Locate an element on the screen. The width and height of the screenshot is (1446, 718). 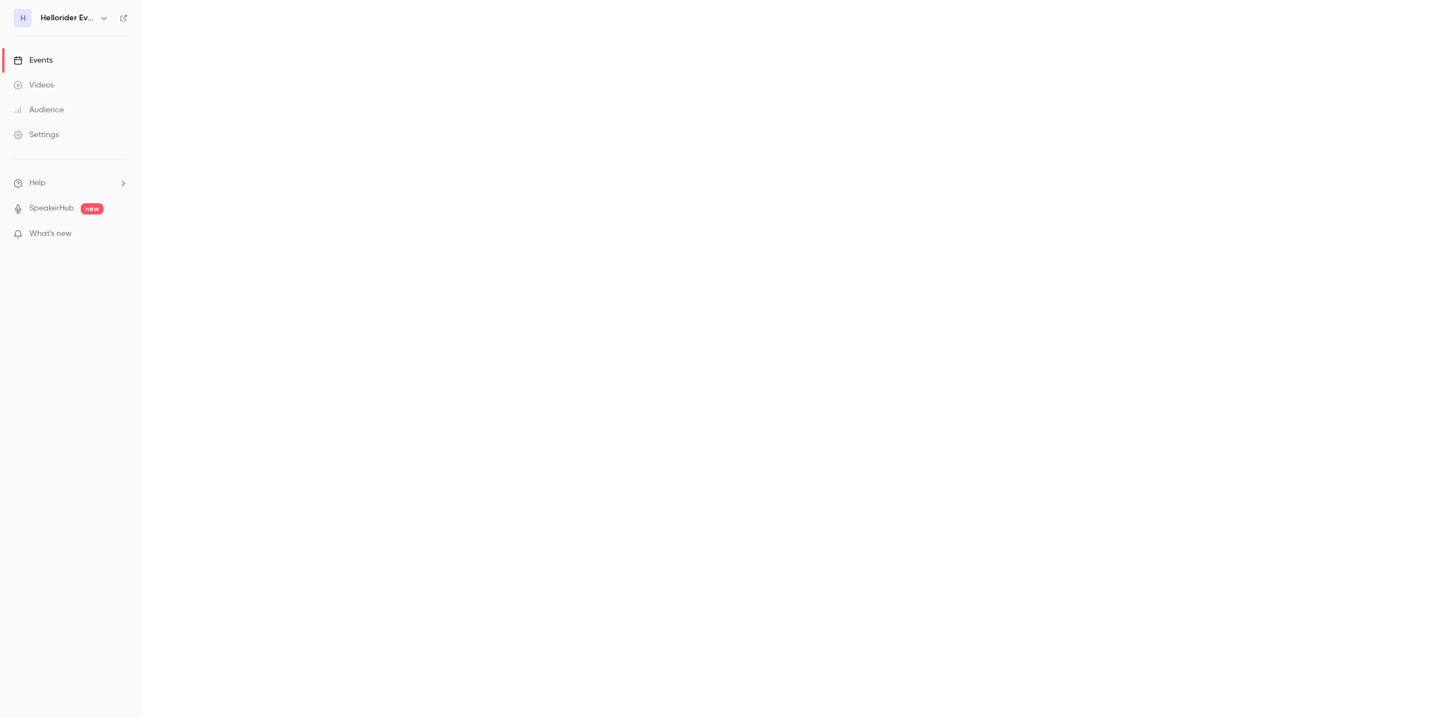
span: What's new is located at coordinates (50, 234).